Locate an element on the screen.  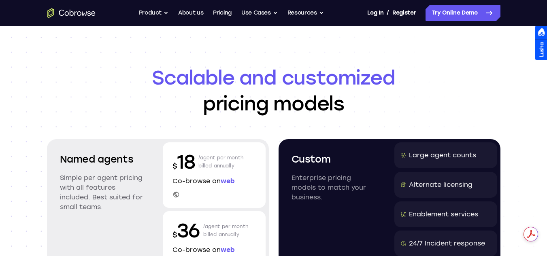
div: Large agent counts is located at coordinates (443, 156).